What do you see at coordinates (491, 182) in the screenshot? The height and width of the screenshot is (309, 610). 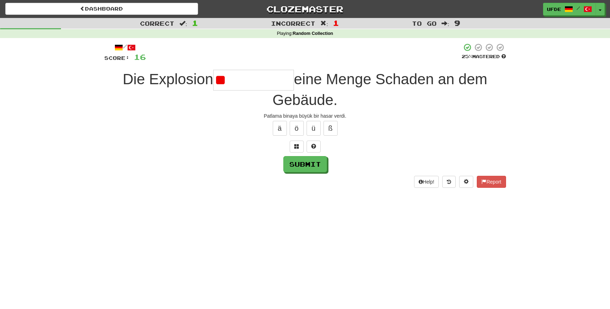 I see `button: Report` at bounding box center [491, 182].